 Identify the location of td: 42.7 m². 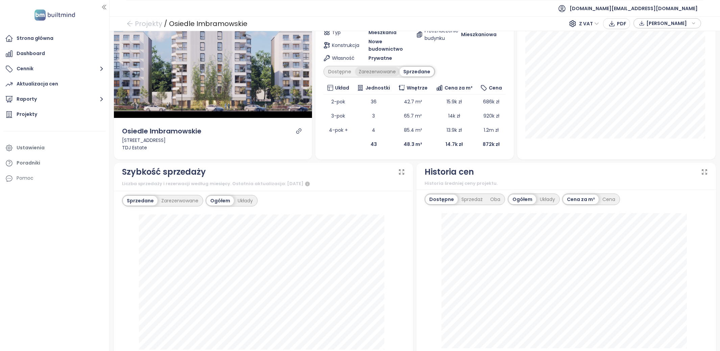
(413, 102).